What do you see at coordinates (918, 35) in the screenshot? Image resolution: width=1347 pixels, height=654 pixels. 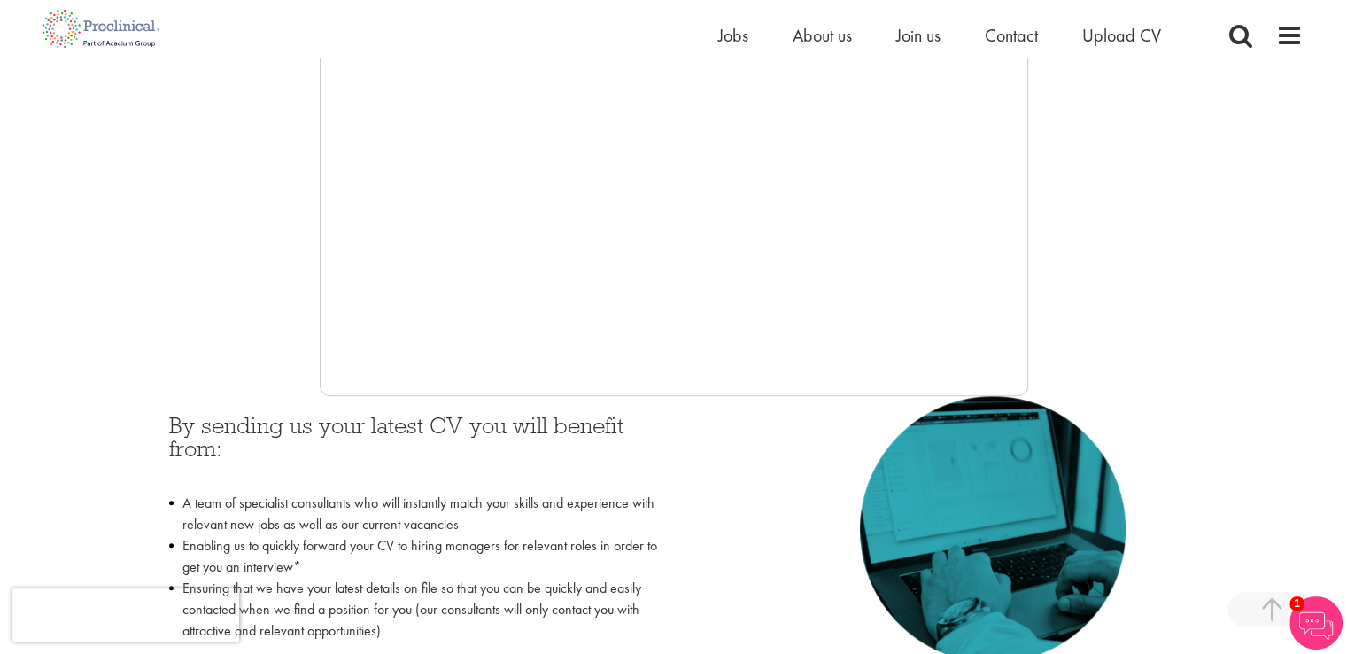 I see `a: Join us` at bounding box center [918, 35].